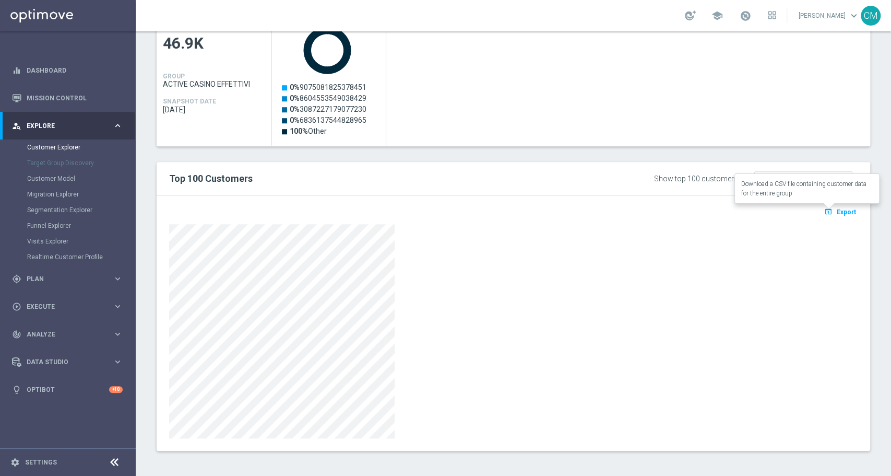  What do you see at coordinates (68, 257) in the screenshot?
I see `a: Realtime Customer Profile` at bounding box center [68, 257].